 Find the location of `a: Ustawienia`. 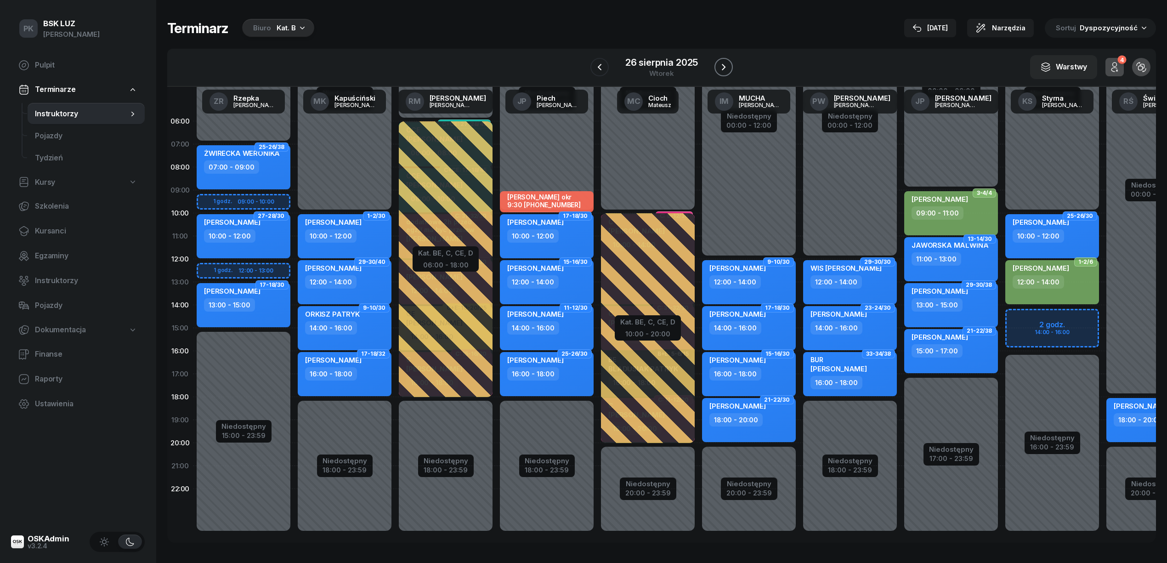

a: Ustawienia is located at coordinates (78, 404).